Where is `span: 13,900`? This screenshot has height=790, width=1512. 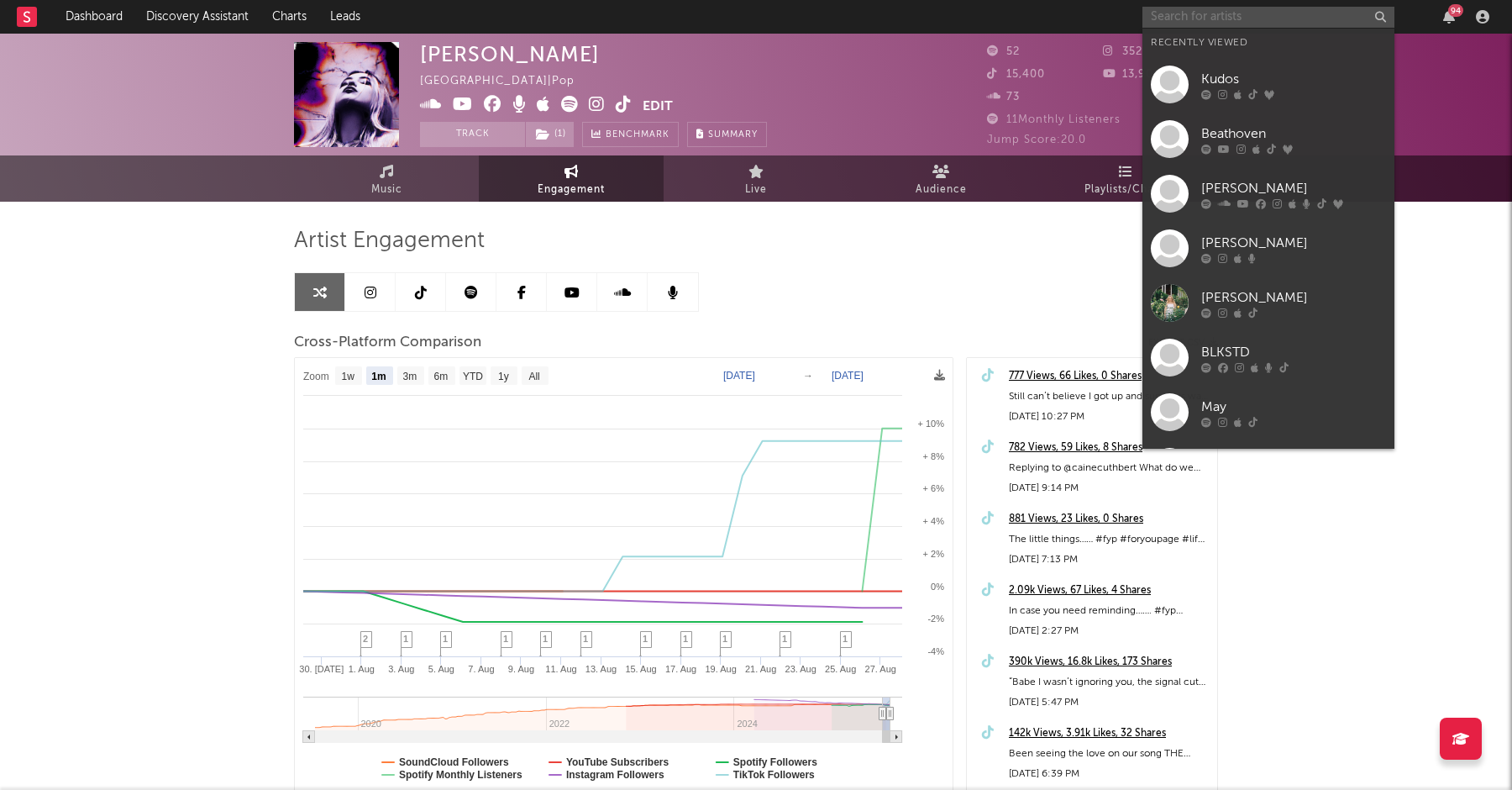 span: 13,900 is located at coordinates (1131, 74).